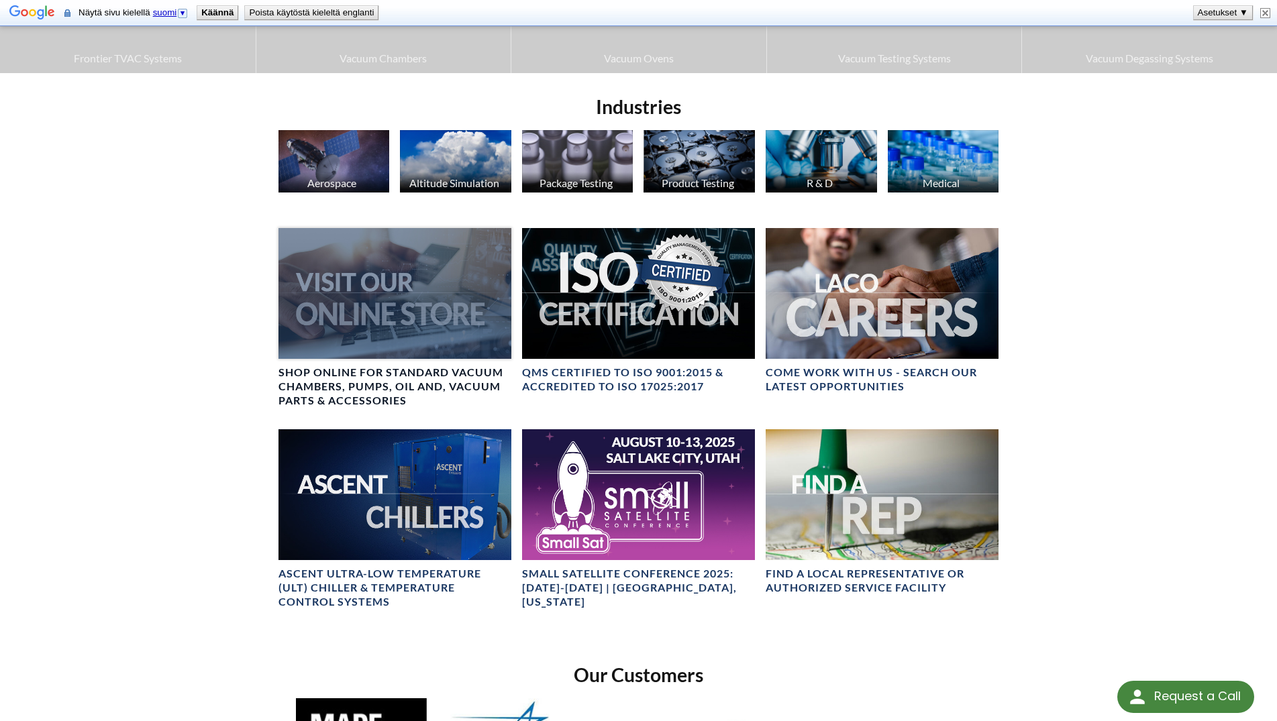 The height and width of the screenshot is (721, 1277). Describe the element at coordinates (1264, 13) in the screenshot. I see `img: Sulje` at that location.